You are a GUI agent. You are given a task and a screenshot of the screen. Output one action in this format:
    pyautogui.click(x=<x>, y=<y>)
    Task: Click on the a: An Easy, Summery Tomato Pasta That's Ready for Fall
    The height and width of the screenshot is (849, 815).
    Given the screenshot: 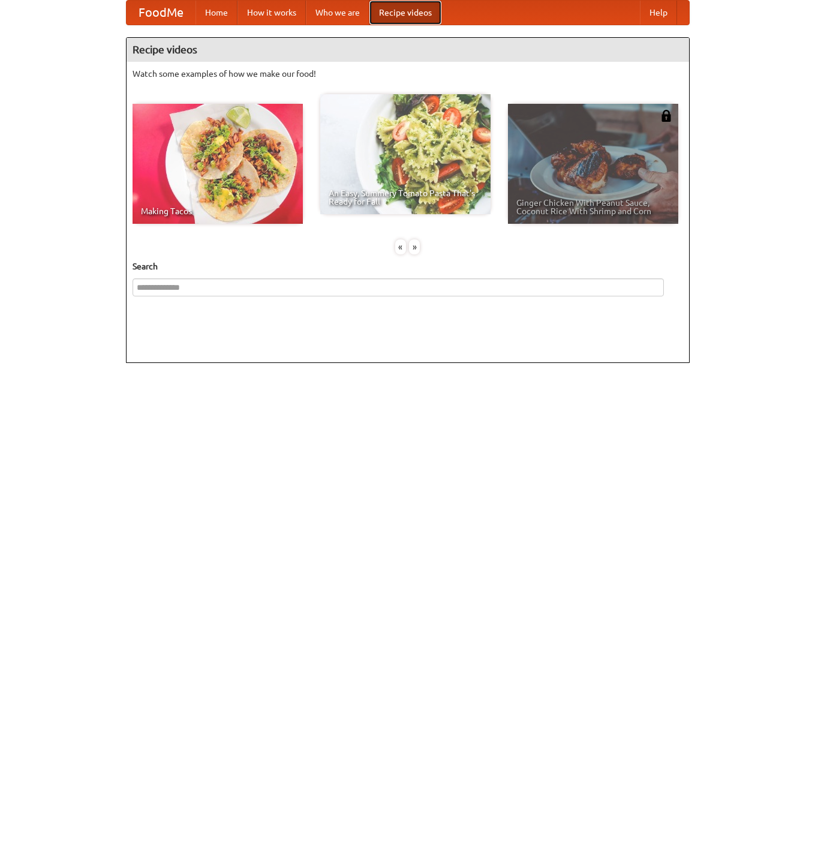 What is the action you would take?
    pyautogui.click(x=405, y=154)
    